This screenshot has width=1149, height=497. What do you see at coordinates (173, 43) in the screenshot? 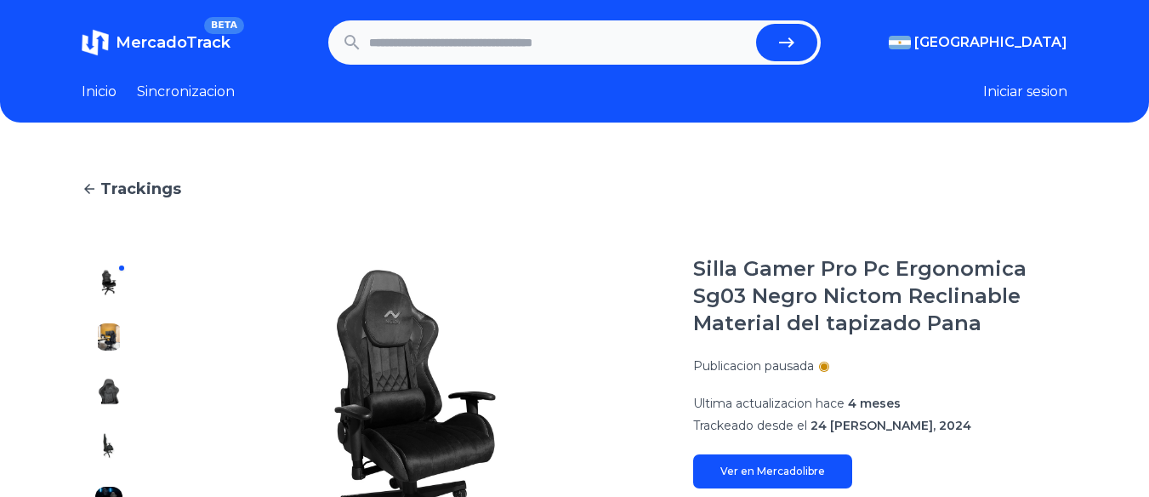
I see `span: MercadoTrack` at bounding box center [173, 43].